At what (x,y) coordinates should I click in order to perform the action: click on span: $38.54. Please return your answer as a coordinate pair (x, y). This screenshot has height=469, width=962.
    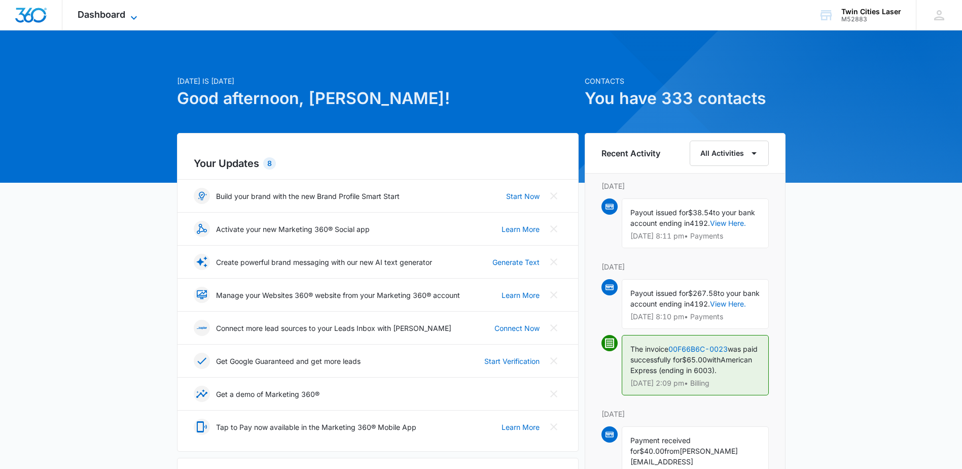
    Looking at the image, I should click on (700, 212).